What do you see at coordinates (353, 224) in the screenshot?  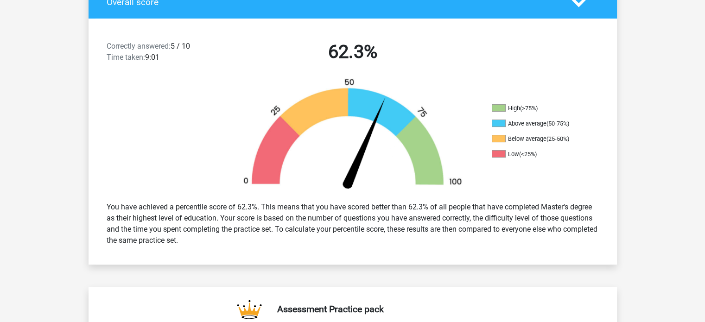 I see `div: You have achieved a percentile score of 62.3%. This means that you have scored better than 62.3% ...` at bounding box center [353, 224].